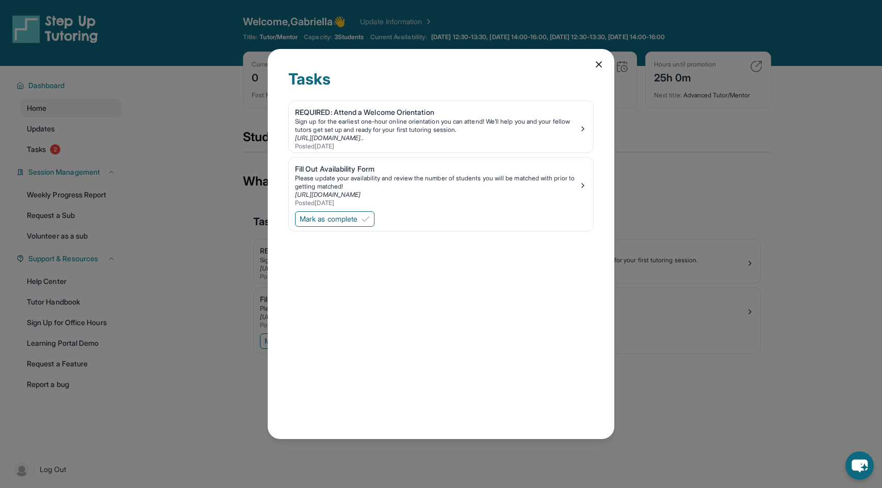  Describe the element at coordinates (335, 219) in the screenshot. I see `button: Mark as complete` at that location.